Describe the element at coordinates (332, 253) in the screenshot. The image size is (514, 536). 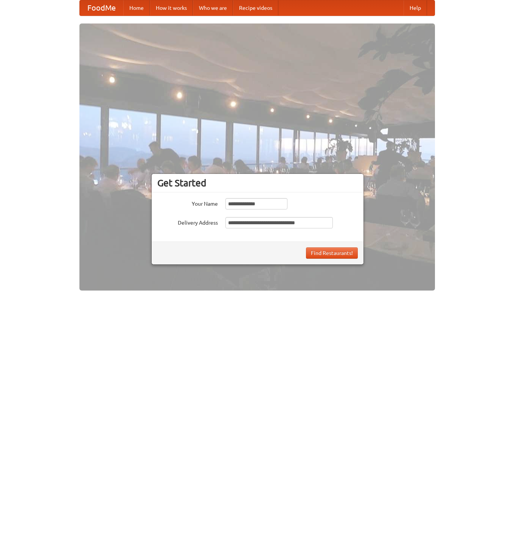
I see `button: Find Restaurants!` at that location.